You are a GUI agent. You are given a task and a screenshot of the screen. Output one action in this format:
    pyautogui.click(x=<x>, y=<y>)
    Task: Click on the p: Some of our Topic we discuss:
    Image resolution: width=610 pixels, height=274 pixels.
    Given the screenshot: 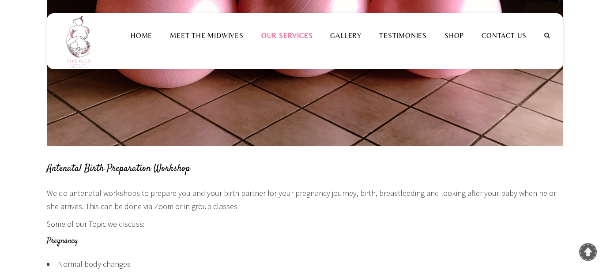 What is the action you would take?
    pyautogui.click(x=305, y=224)
    